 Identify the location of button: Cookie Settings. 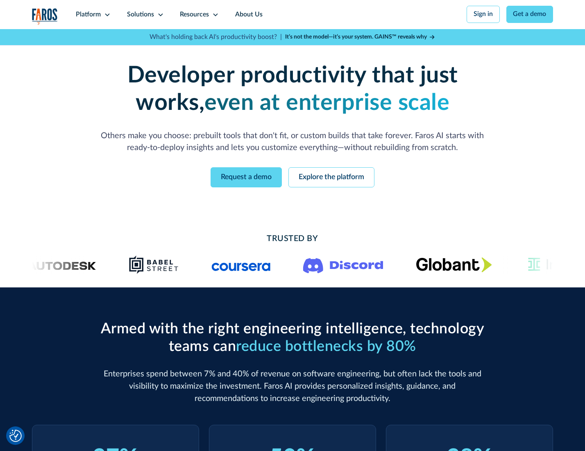
(16, 436).